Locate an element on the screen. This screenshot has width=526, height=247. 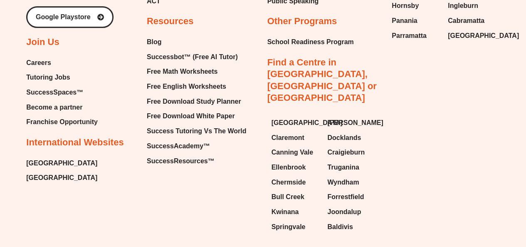
span: Ellenbrook is located at coordinates (289, 167).